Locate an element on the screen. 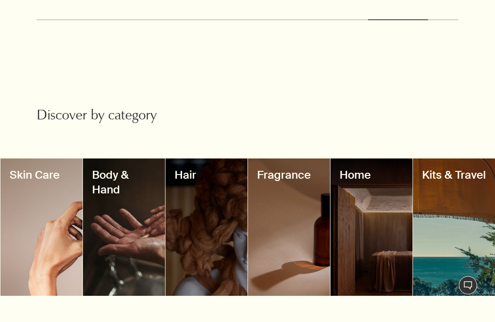 The width and height of the screenshot is (495, 322). h3: Skin Care is located at coordinates (41, 175).